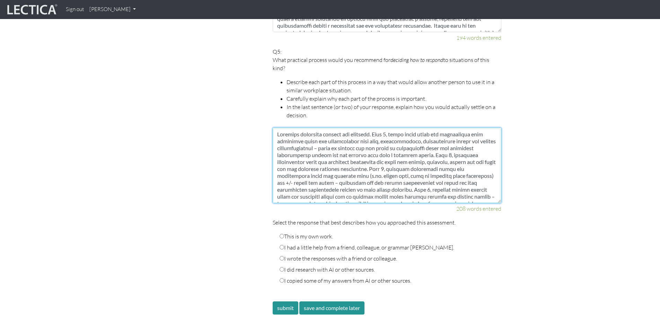 The width and height of the screenshot is (660, 318). I want to click on a: Sign out, so click(75, 9).